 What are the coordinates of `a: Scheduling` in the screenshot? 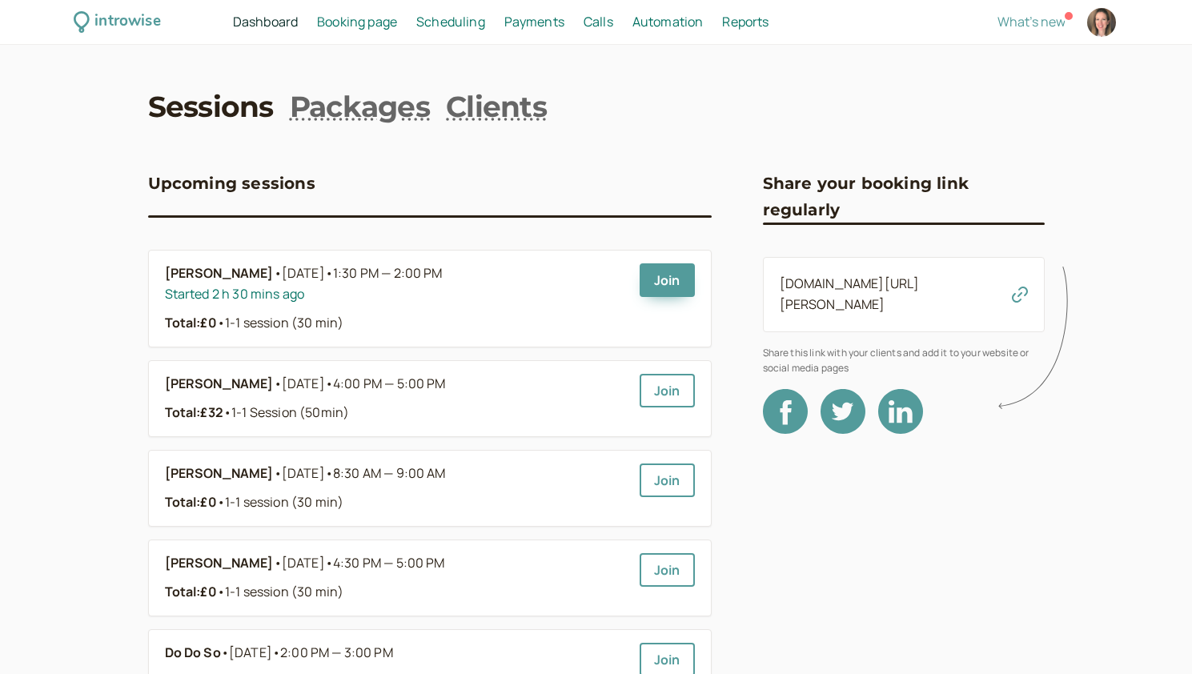 It's located at (451, 22).